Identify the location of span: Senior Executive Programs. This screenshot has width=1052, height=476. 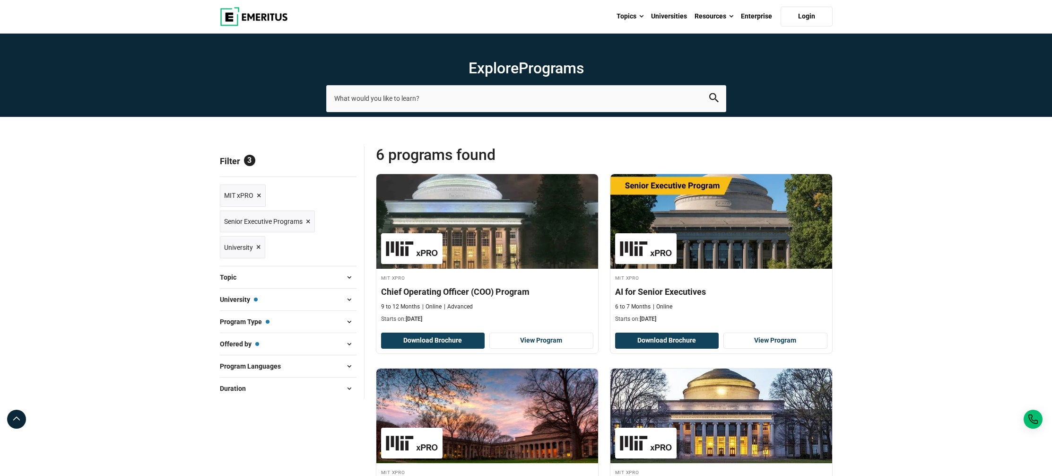
(263, 221).